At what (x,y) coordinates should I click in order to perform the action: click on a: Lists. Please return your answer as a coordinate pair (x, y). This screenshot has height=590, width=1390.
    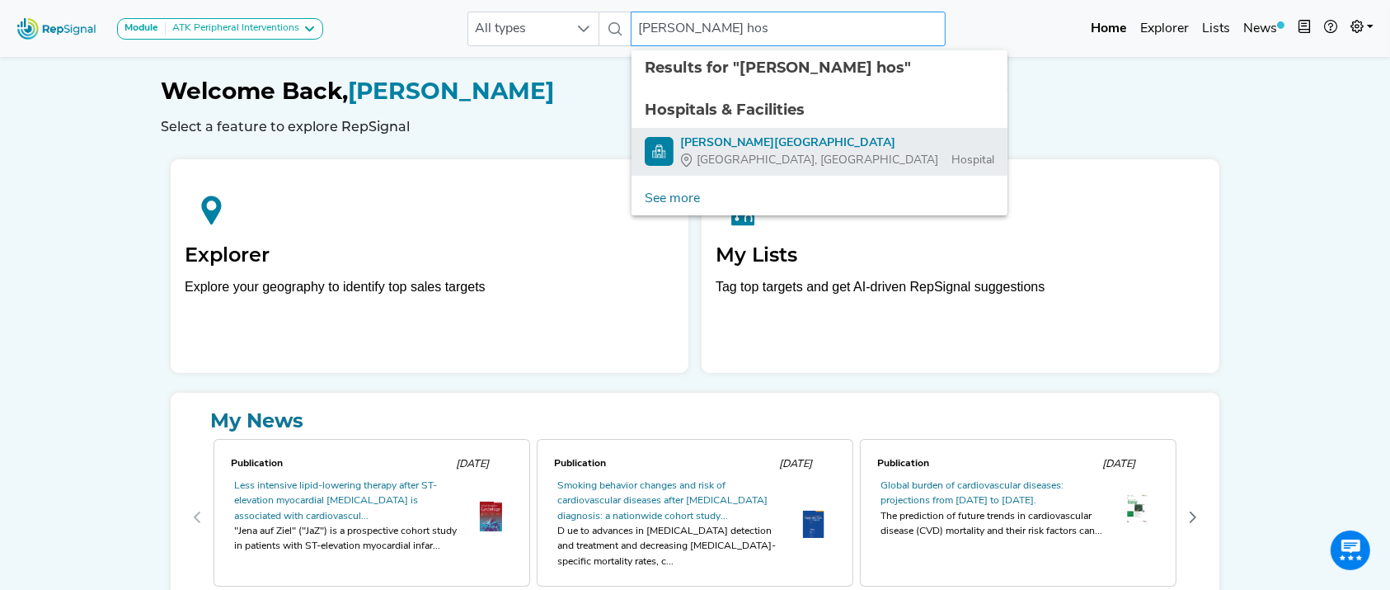
    Looking at the image, I should click on (1216, 29).